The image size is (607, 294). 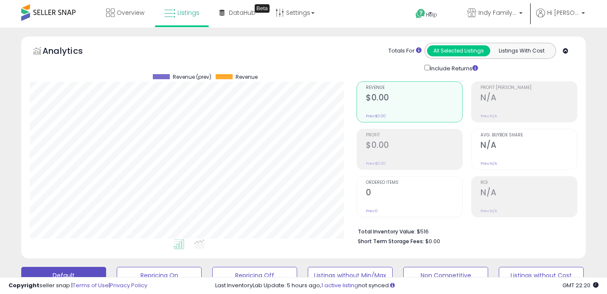 I want to click on span: Revenue (prev), so click(x=192, y=77).